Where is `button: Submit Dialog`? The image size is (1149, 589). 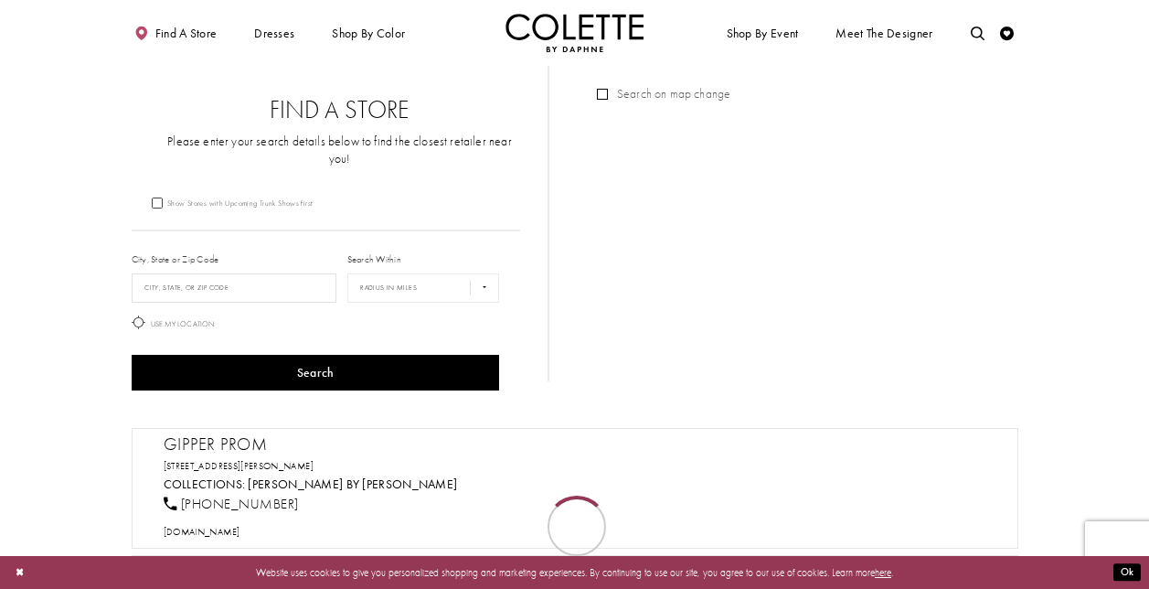
button: Submit Dialog is located at coordinates (1128, 572).